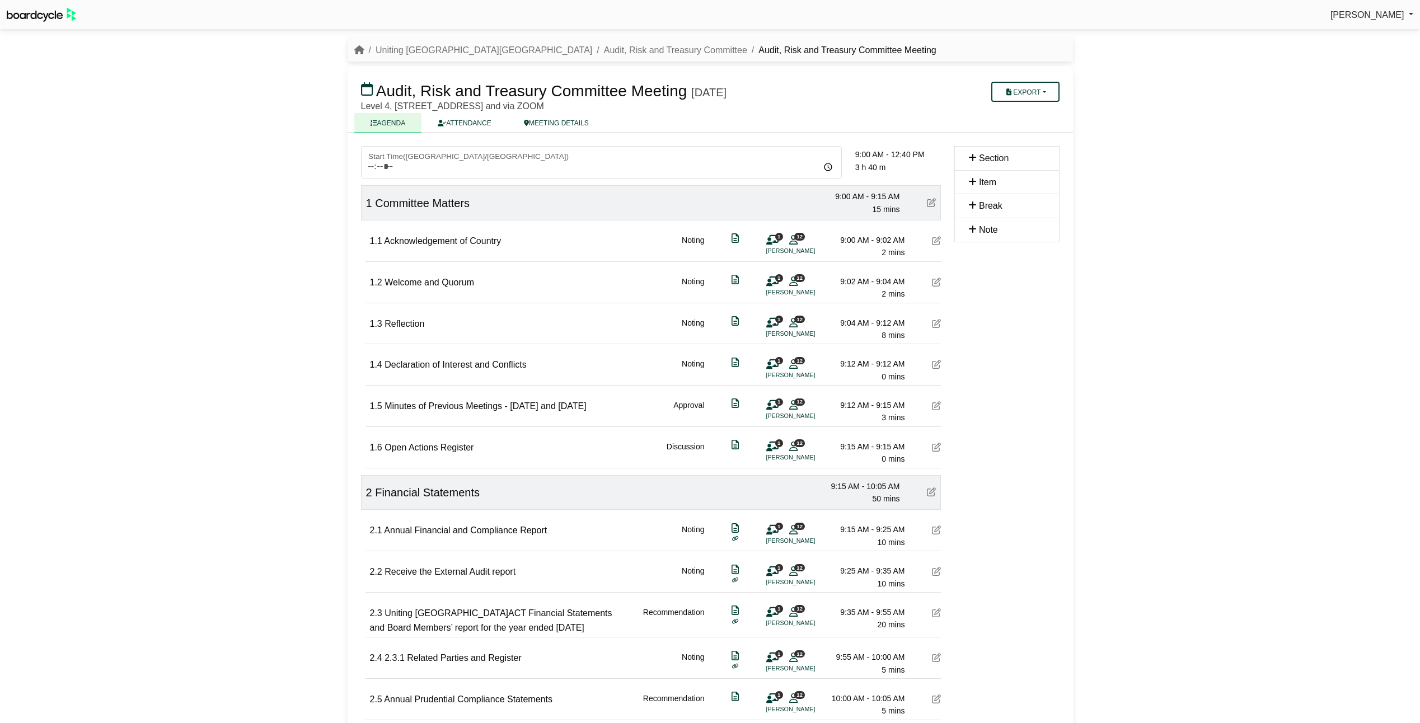 The height and width of the screenshot is (723, 1420). Describe the element at coordinates (532, 91) in the screenshot. I see `span: Audit, Risk and Treasury Committee Meeting` at that location.